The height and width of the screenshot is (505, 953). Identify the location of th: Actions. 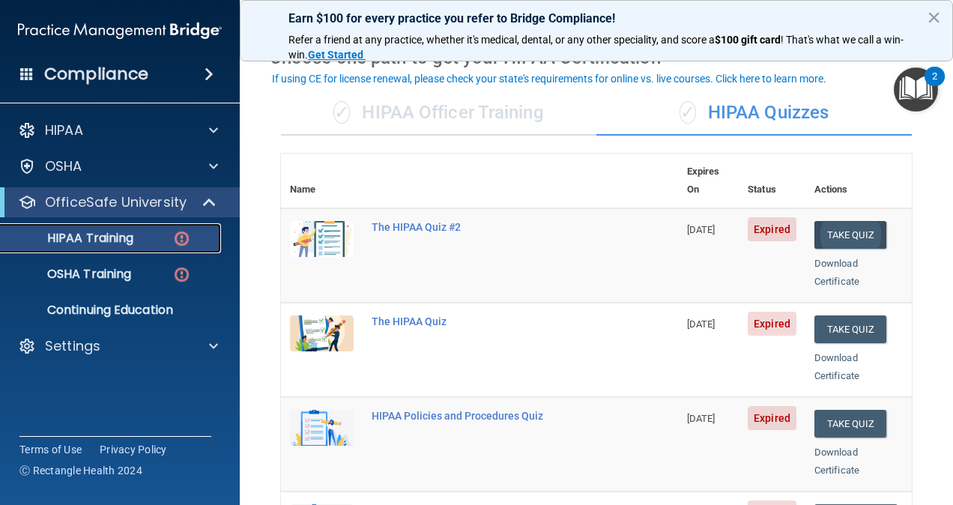
(858, 181).